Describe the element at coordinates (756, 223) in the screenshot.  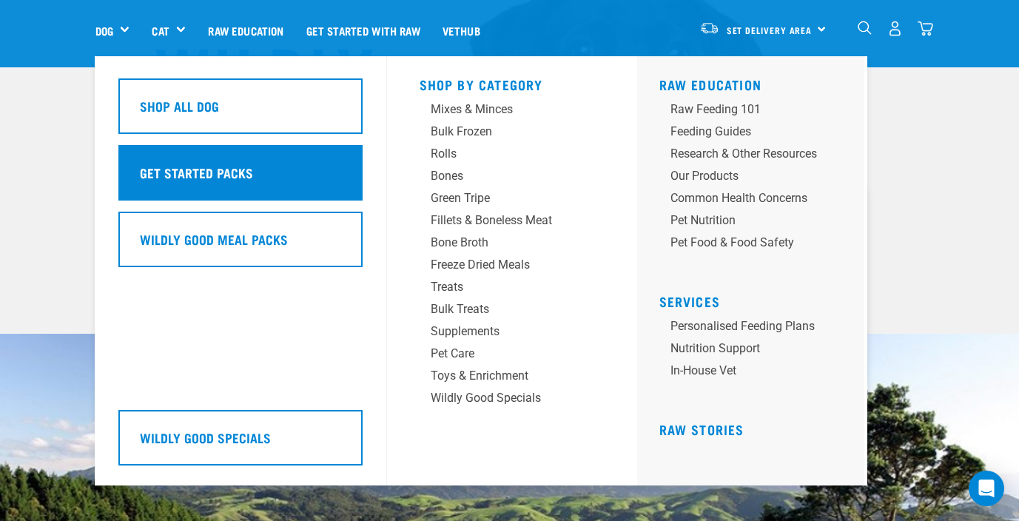
I see `a: Pet Nutrition` at that location.